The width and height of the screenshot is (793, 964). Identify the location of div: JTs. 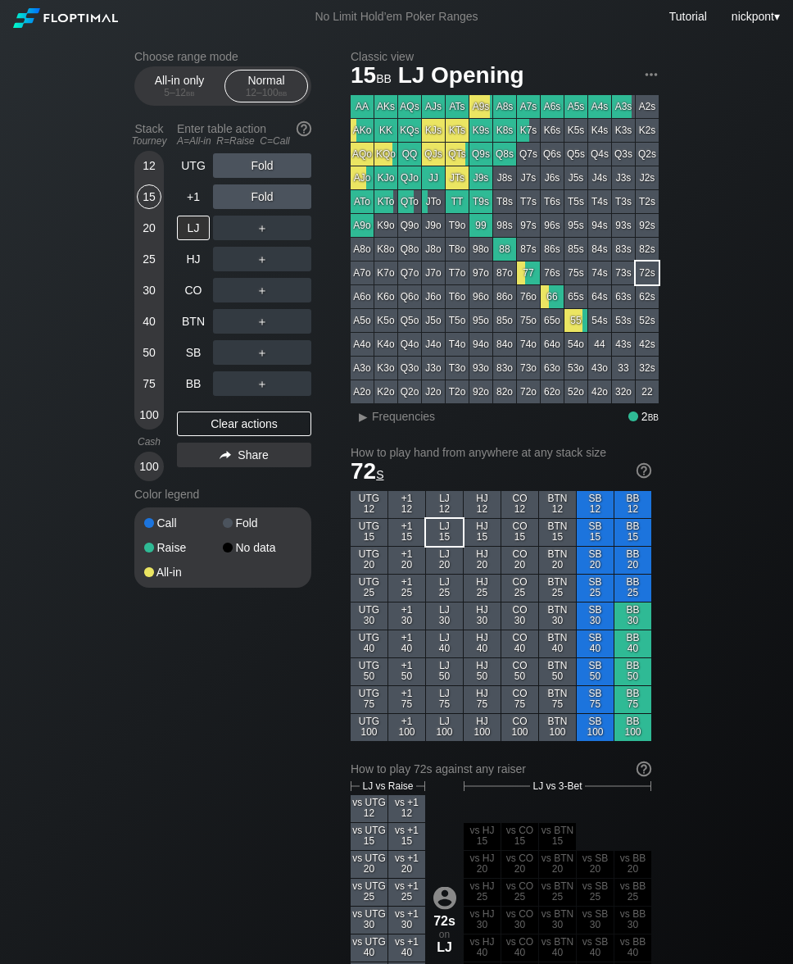
(457, 178).